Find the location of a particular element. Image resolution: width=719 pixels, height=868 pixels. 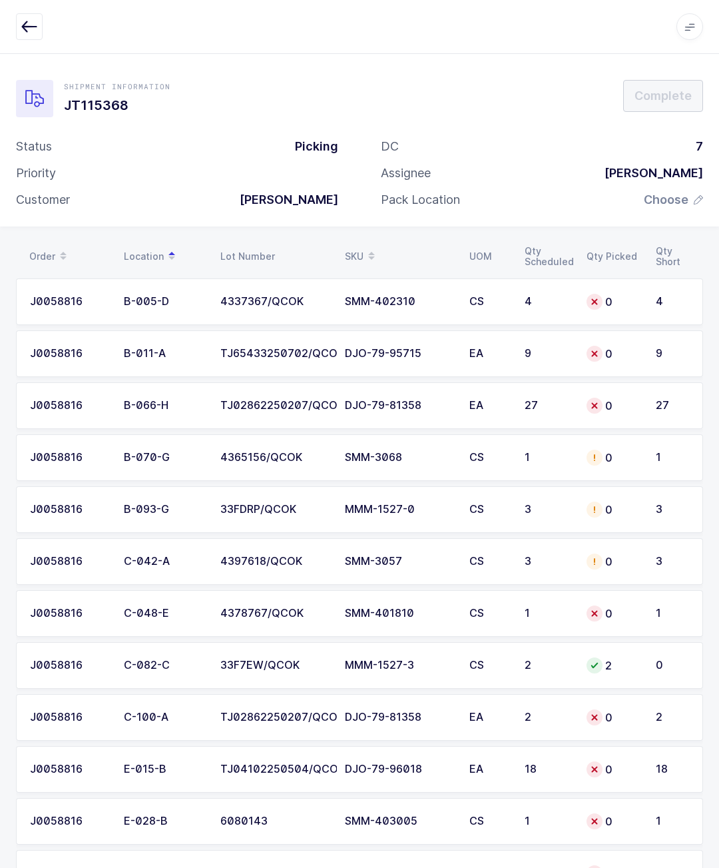

div: Shipment Information is located at coordinates (117, 87).